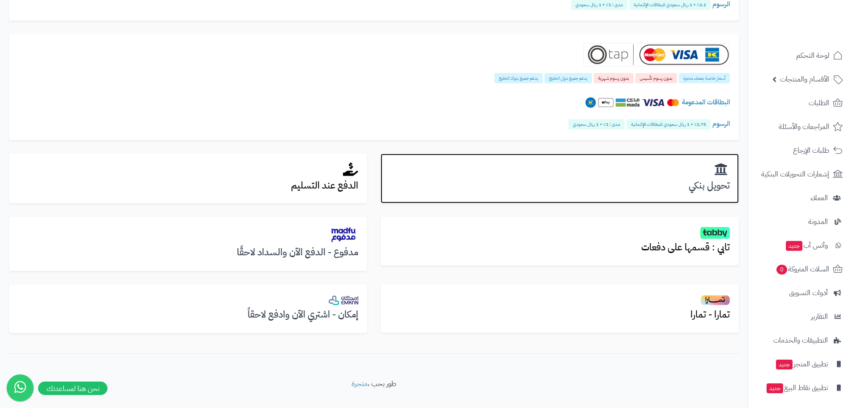 The width and height of the screenshot is (853, 408). What do you see at coordinates (802, 269) in the screenshot?
I see `span: السلات المتروكة` at bounding box center [802, 269].